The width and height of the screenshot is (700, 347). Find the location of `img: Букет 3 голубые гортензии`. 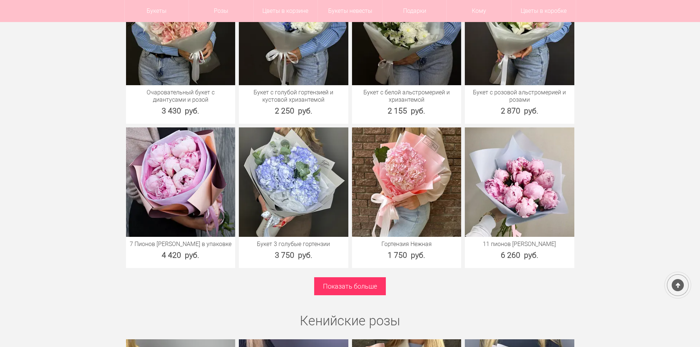

img: Букет 3 голубые гортензии is located at coordinates (294, 182).